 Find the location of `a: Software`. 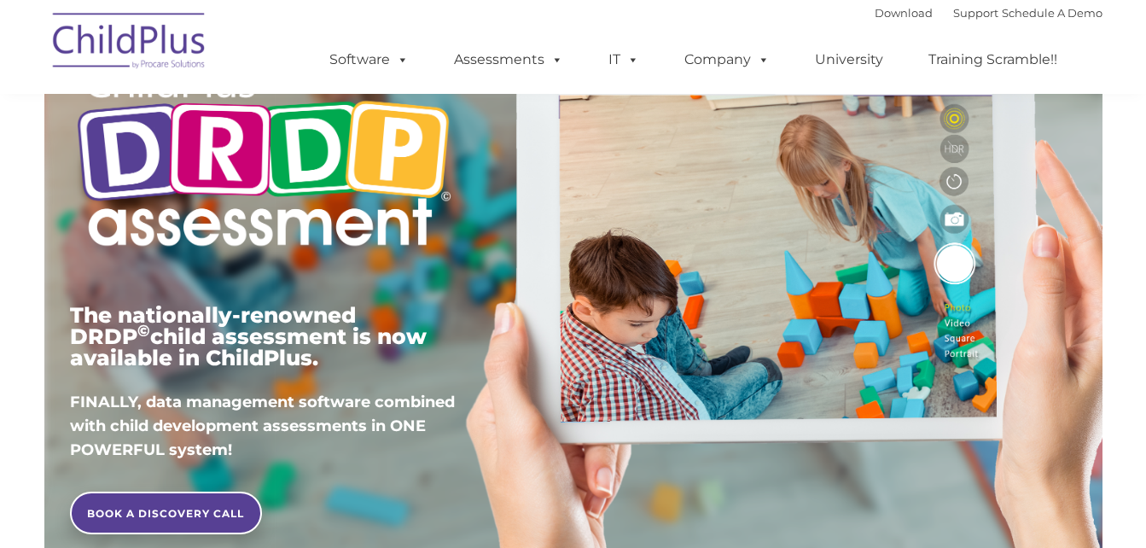

a: Software is located at coordinates (369, 60).